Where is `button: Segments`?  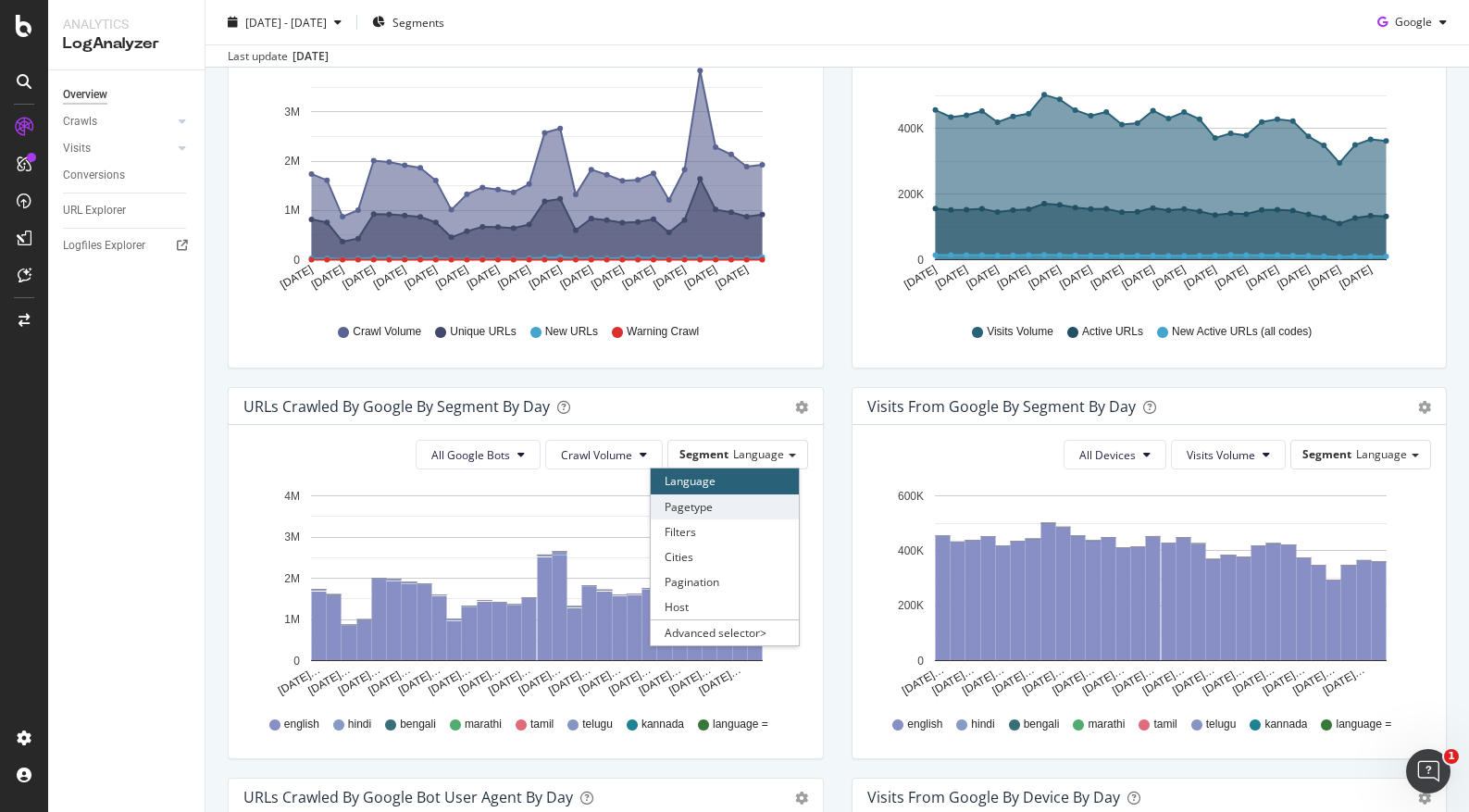
button: Segments is located at coordinates (408, 22).